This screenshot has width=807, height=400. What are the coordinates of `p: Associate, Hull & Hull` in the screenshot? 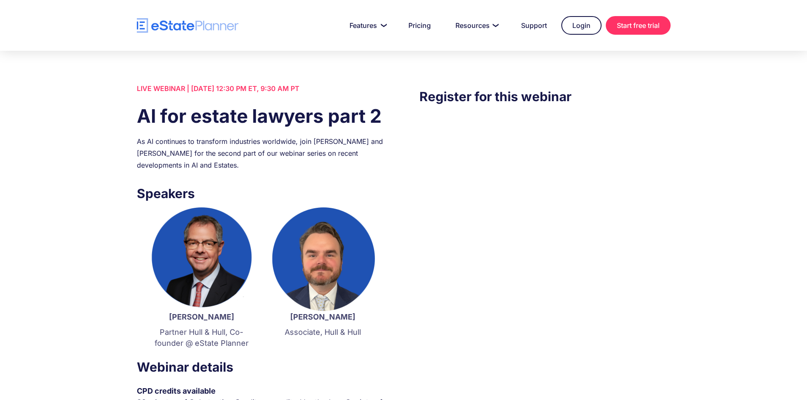 It's located at (323, 332).